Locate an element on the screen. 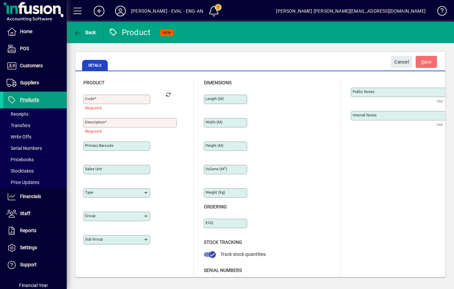 The width and height of the screenshot is (454, 289). mat-label: Height (m) is located at coordinates (215, 145).